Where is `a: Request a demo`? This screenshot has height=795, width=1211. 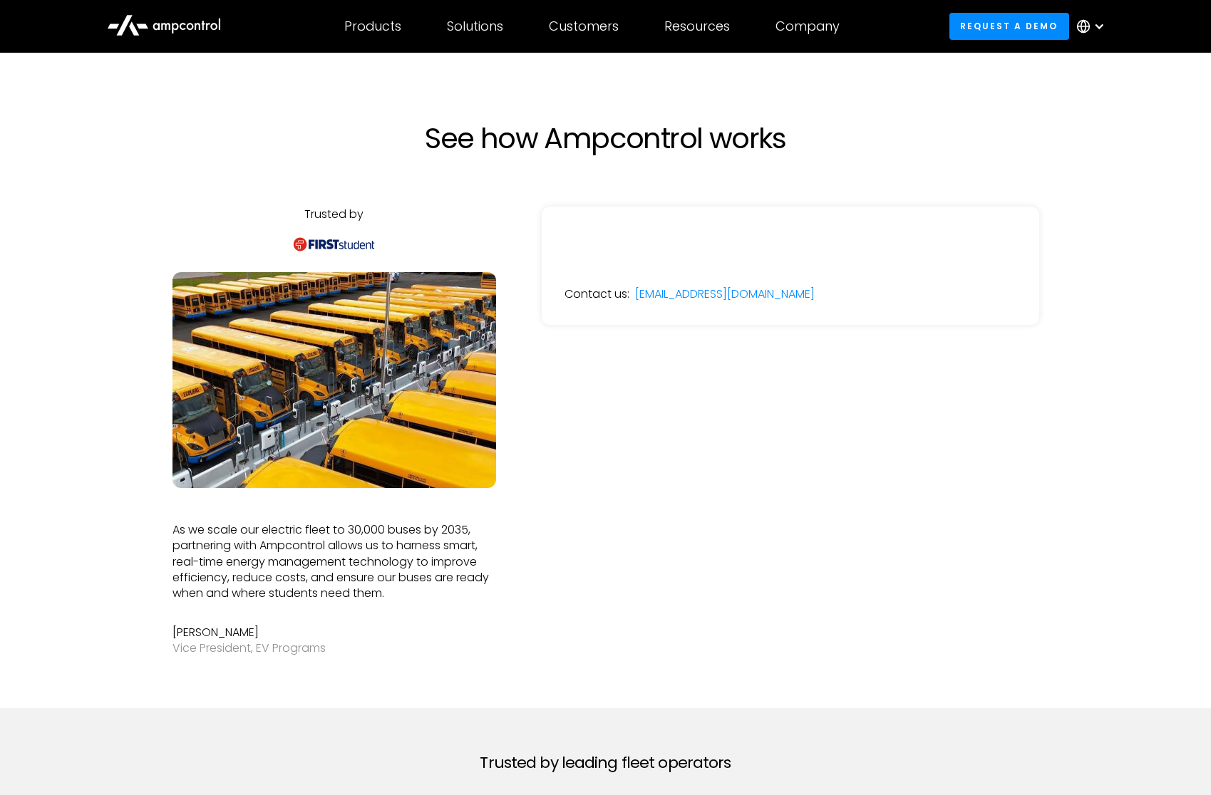
a: Request a demo is located at coordinates (1009, 26).